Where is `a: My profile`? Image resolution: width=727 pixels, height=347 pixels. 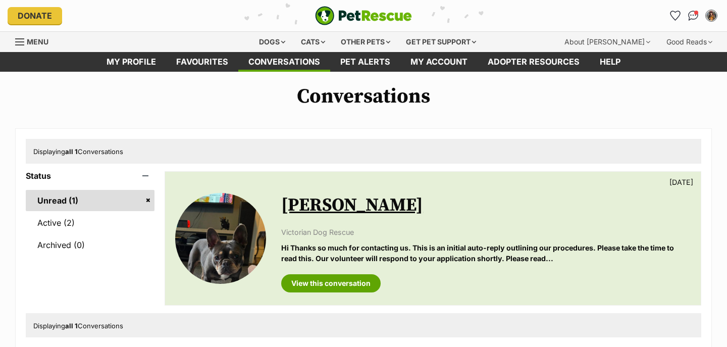 a: My profile is located at coordinates (131, 62).